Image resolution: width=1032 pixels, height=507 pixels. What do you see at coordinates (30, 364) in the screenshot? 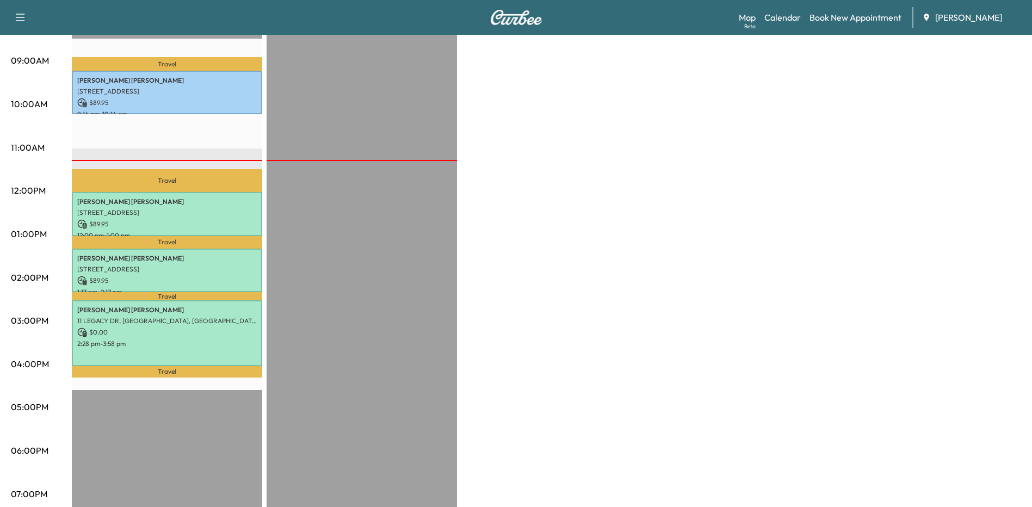
I see `p: 04:00PM` at bounding box center [30, 364].